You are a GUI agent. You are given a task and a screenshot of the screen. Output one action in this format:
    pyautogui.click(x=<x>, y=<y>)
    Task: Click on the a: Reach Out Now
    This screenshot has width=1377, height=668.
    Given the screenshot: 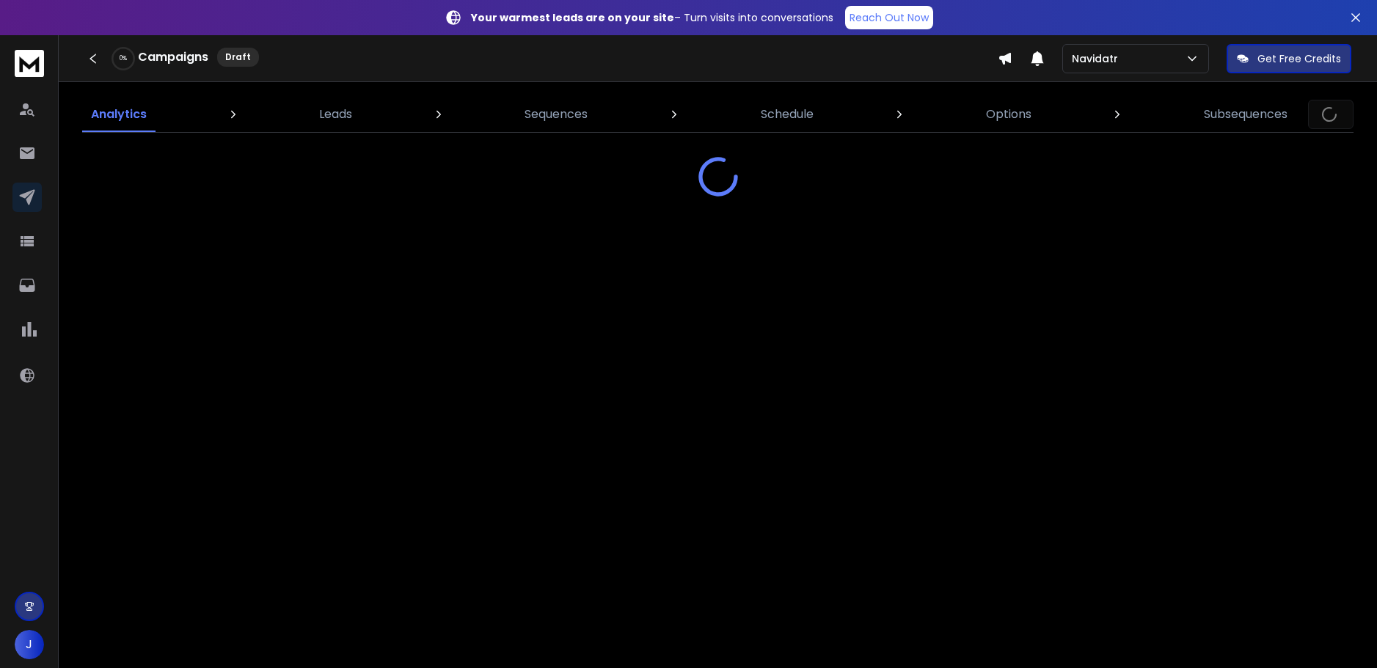 What is the action you would take?
    pyautogui.click(x=889, y=18)
    